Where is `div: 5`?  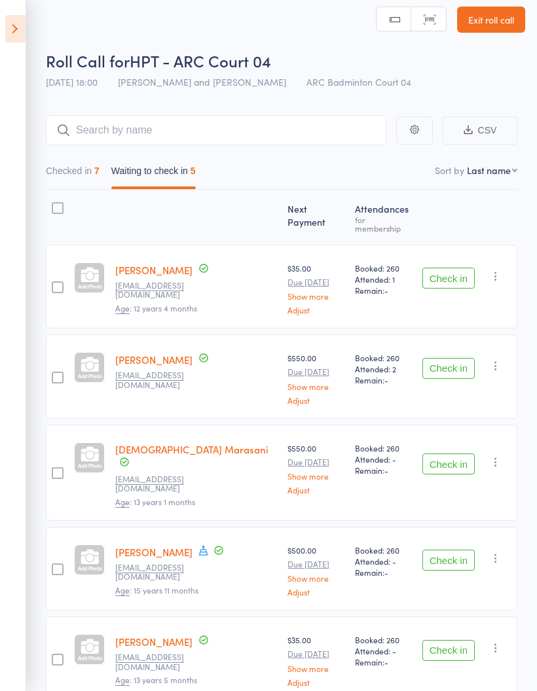
div: 5 is located at coordinates (193, 171).